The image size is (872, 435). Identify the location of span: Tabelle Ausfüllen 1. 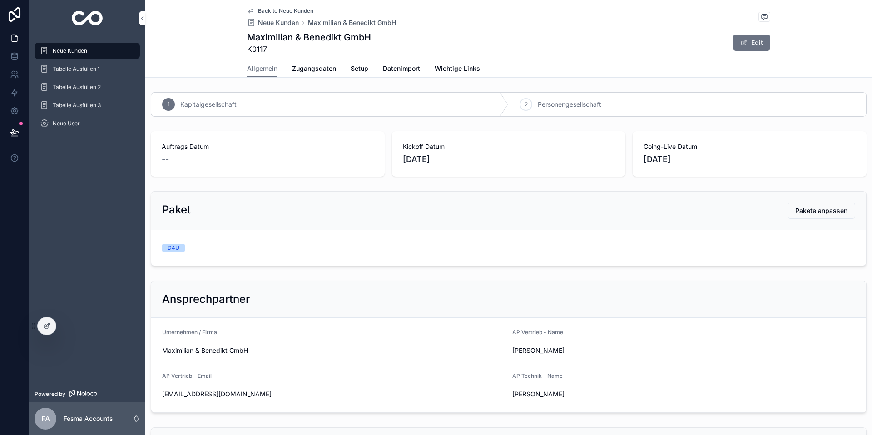
(76, 69).